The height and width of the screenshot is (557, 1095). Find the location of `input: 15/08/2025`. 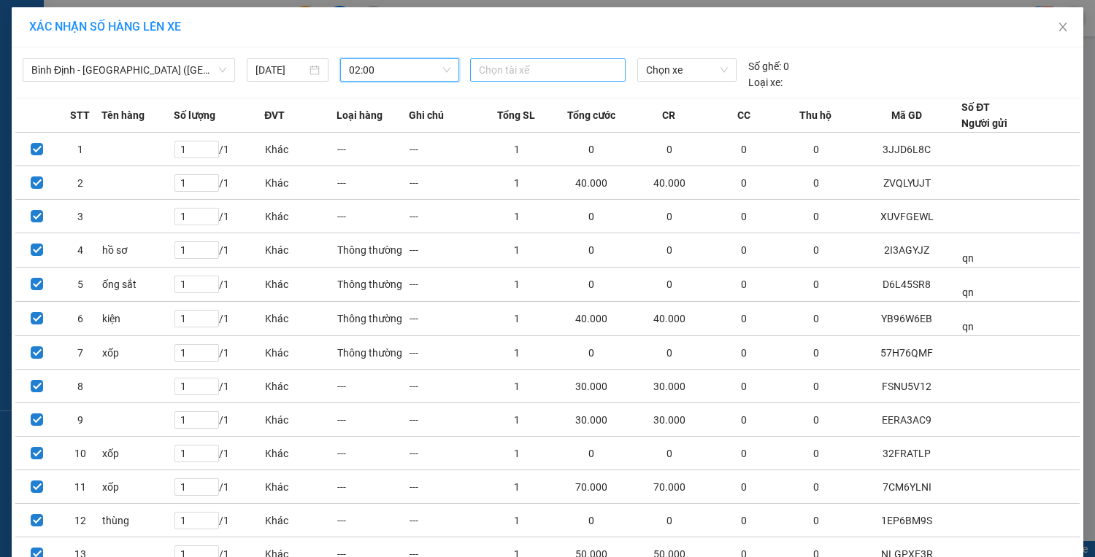

input: 15/08/2025 is located at coordinates (281, 70).